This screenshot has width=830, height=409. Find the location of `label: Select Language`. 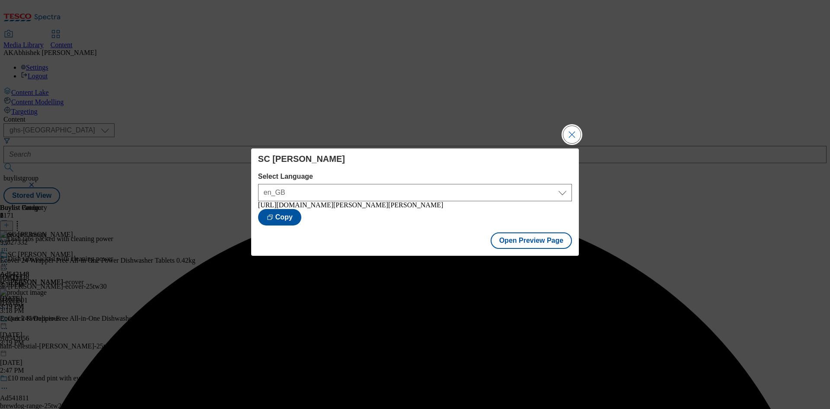

label: Select Language is located at coordinates (415, 176).